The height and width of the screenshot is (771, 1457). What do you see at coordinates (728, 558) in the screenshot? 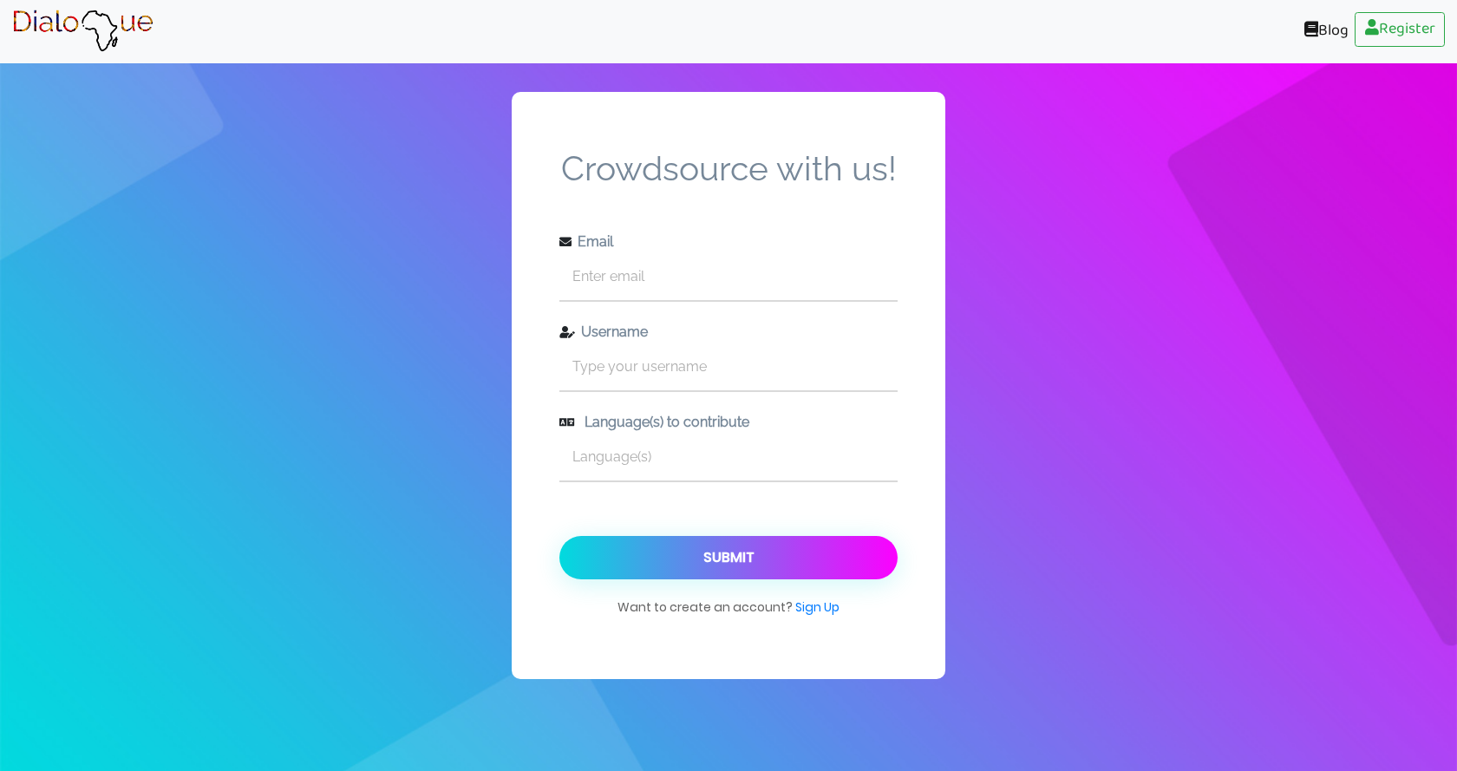
I see `button: Submit` at bounding box center [728, 558].